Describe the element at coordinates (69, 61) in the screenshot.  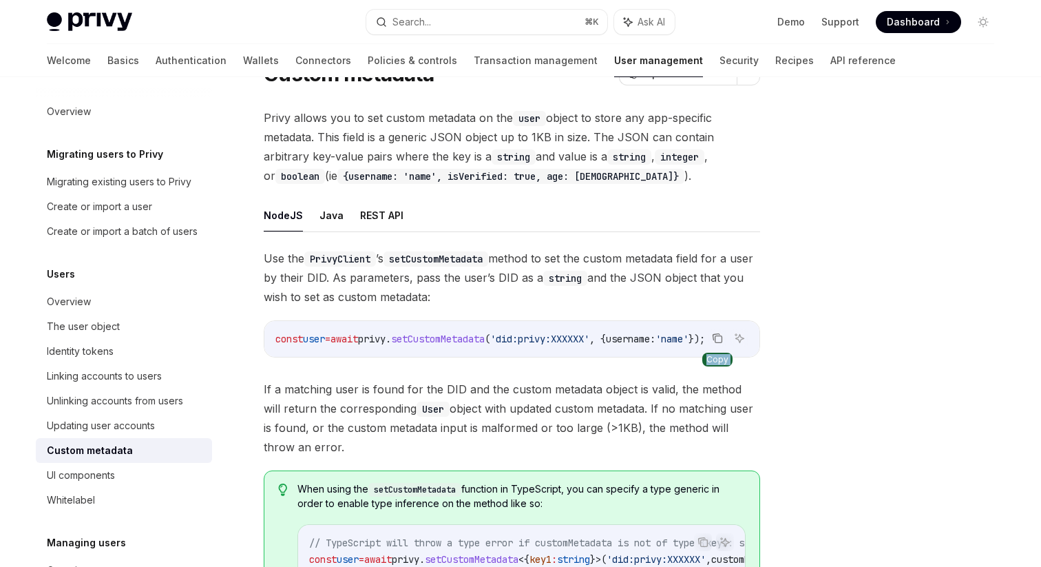
I see `a: Welcome` at that location.